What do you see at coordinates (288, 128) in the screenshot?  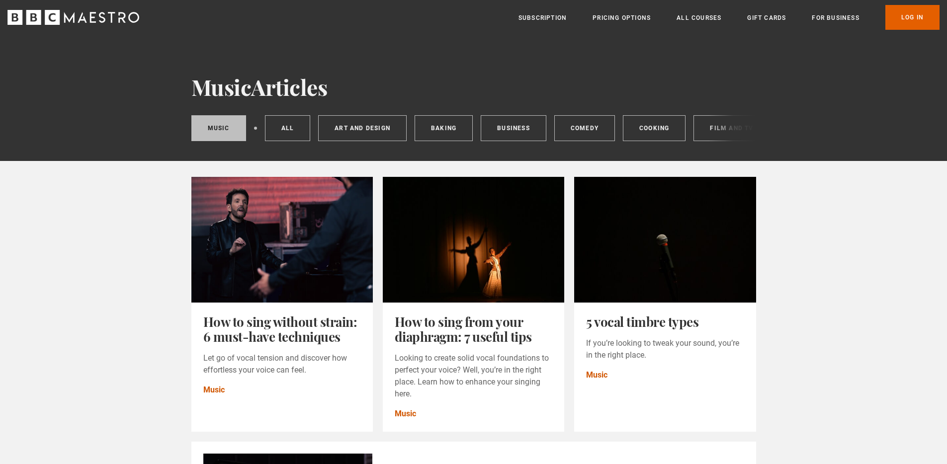 I see `a: All` at bounding box center [288, 128].